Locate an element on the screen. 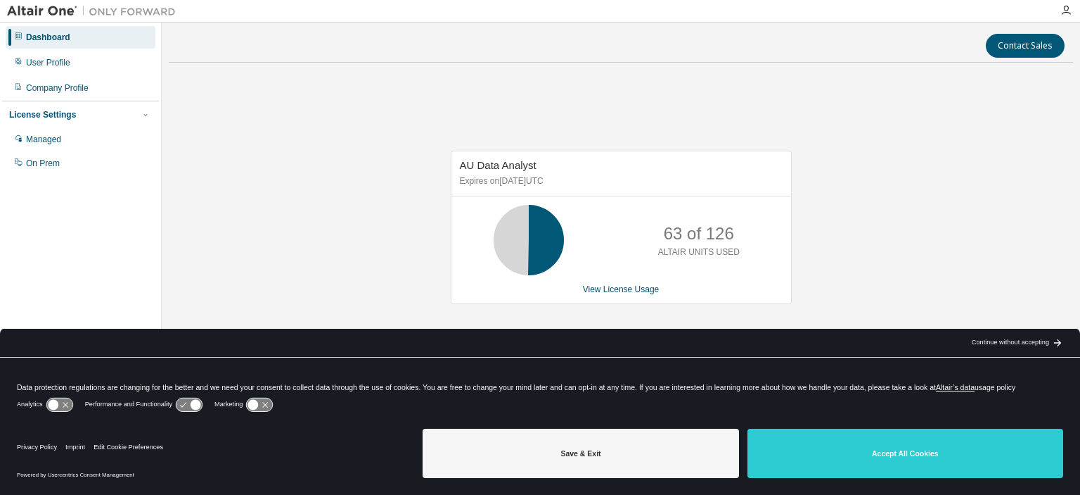 The height and width of the screenshot is (495, 1080). p: ALTAIR UNITS USED is located at coordinates (699, 252).